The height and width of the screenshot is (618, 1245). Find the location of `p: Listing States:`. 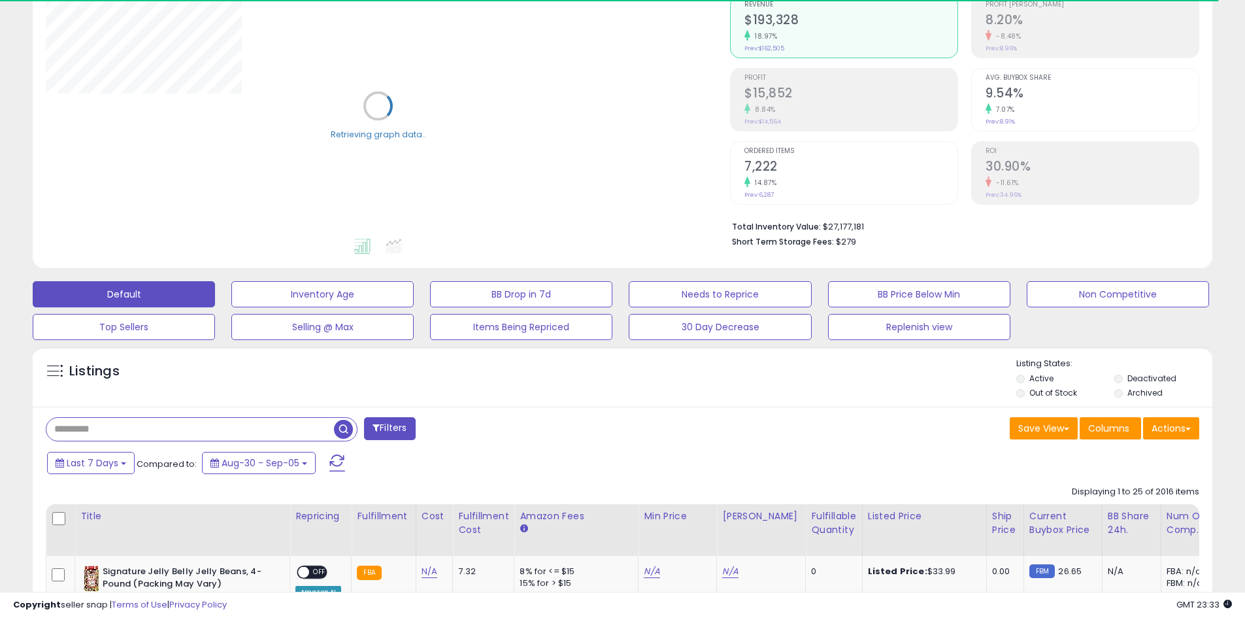

p: Listing States: is located at coordinates (1115, 363).